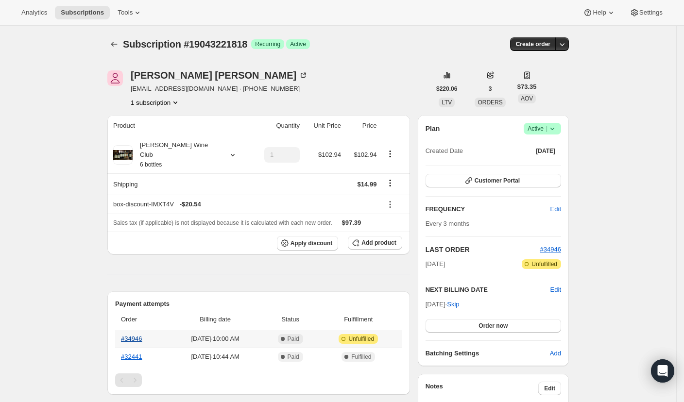 The width and height of the screenshot is (684, 402). Describe the element at coordinates (361, 357) in the screenshot. I see `span: Fulfilled` at that location.